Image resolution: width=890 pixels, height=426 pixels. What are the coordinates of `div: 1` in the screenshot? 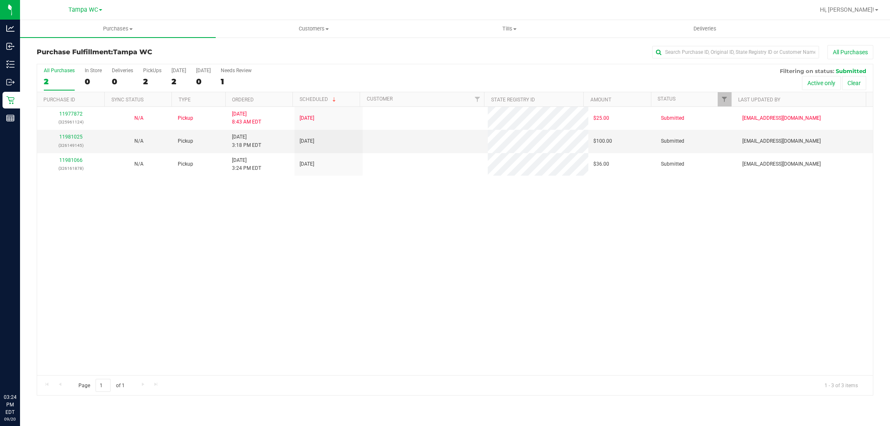 It's located at (236, 81).